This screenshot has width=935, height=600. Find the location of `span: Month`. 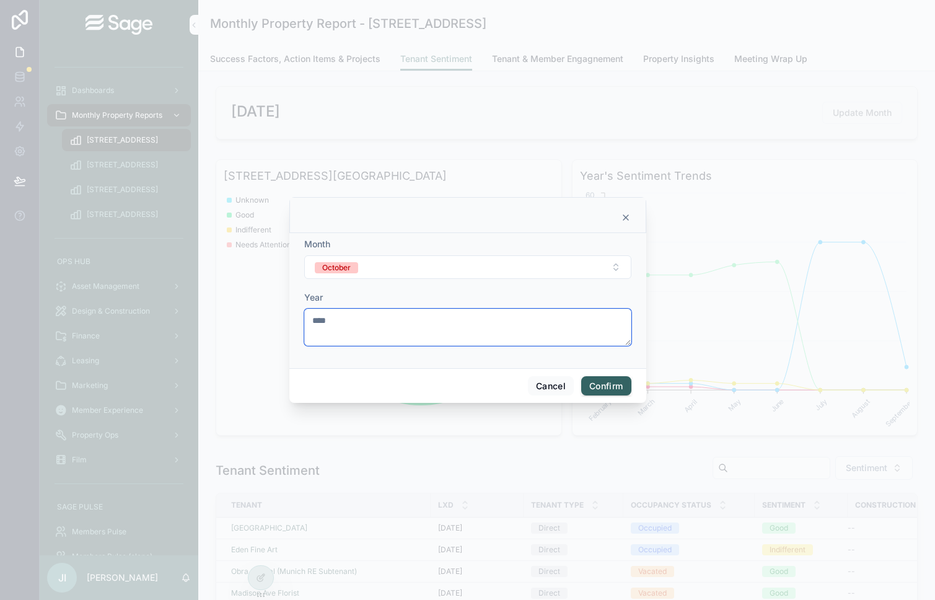

span: Month is located at coordinates (317, 243).